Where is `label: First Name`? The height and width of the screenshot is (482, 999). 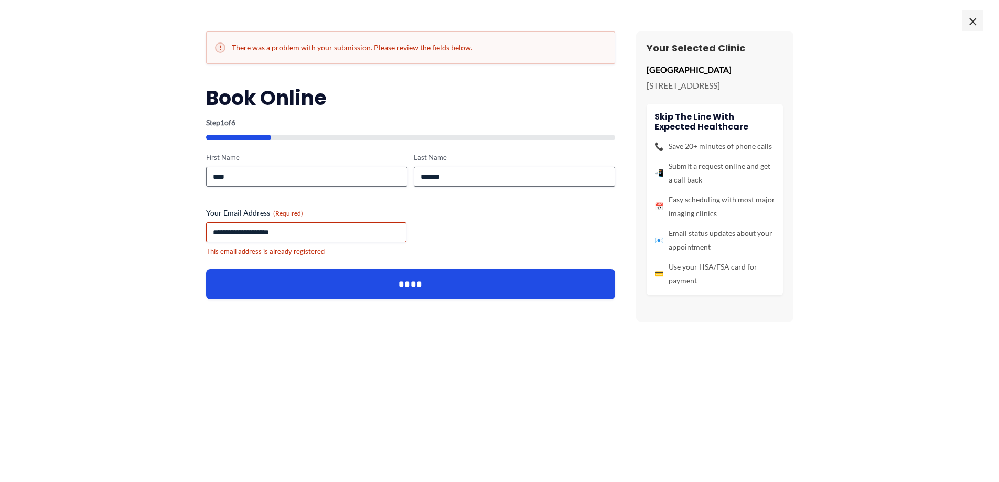
label: First Name is located at coordinates (307, 157).